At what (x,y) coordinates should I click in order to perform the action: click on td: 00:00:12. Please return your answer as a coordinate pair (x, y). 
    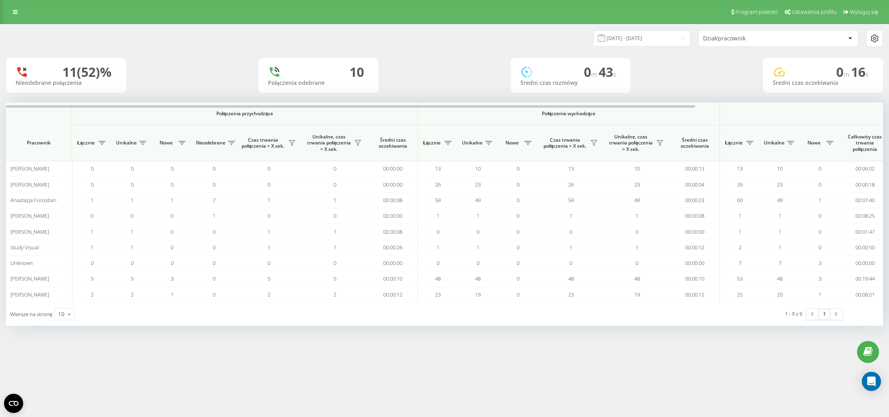
    Looking at the image, I should click on (694, 294).